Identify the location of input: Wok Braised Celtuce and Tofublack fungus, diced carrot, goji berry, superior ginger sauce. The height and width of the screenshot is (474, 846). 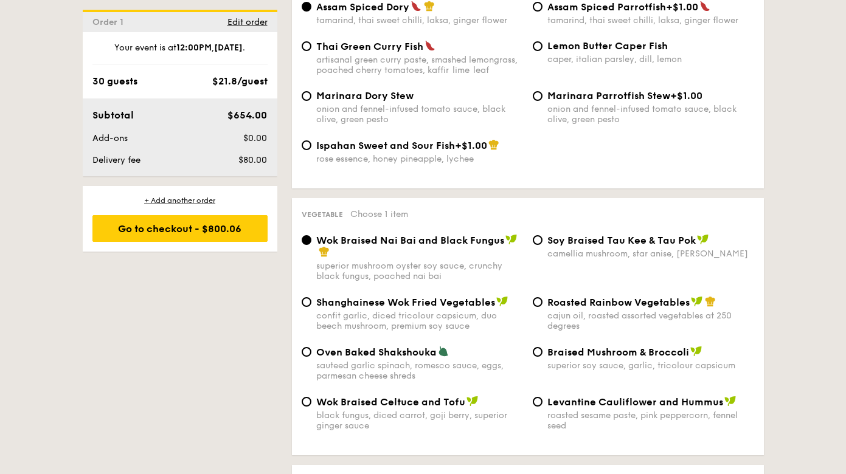
(306, 402).